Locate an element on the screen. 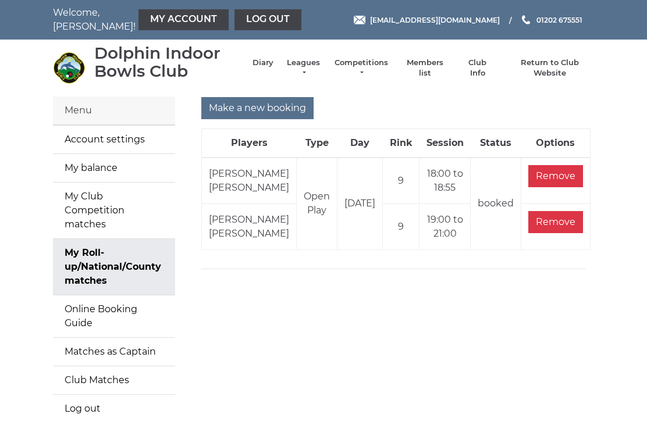 The height and width of the screenshot is (425, 647). a: Competitions is located at coordinates (361, 68).